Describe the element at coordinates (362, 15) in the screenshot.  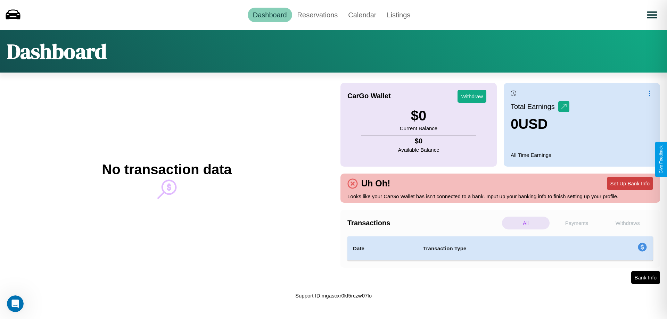
I see `a: Calendar` at that location.